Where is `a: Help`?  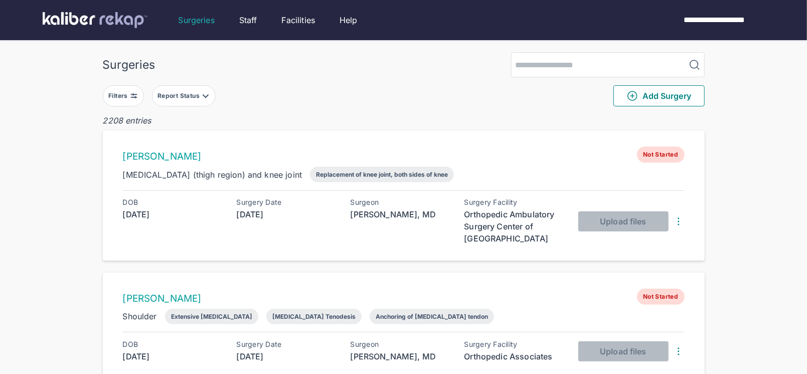 a: Help is located at coordinates (349, 20).